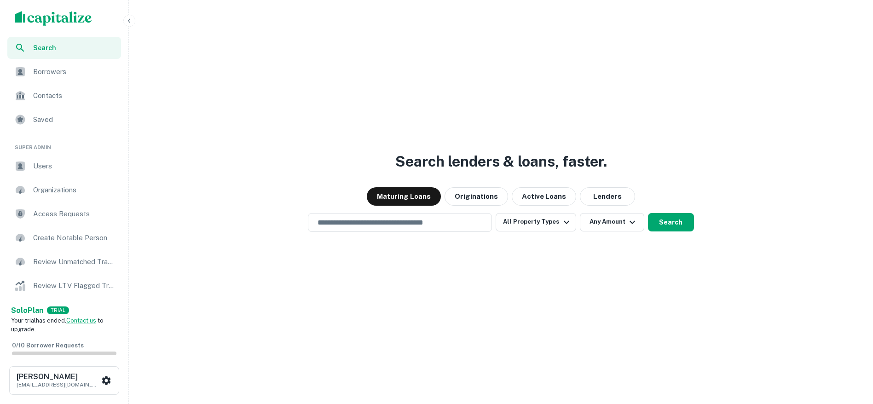 The width and height of the screenshot is (873, 404). What do you see at coordinates (850, 353) in the screenshot?
I see `div: Chat Widget` at bounding box center [850, 353].